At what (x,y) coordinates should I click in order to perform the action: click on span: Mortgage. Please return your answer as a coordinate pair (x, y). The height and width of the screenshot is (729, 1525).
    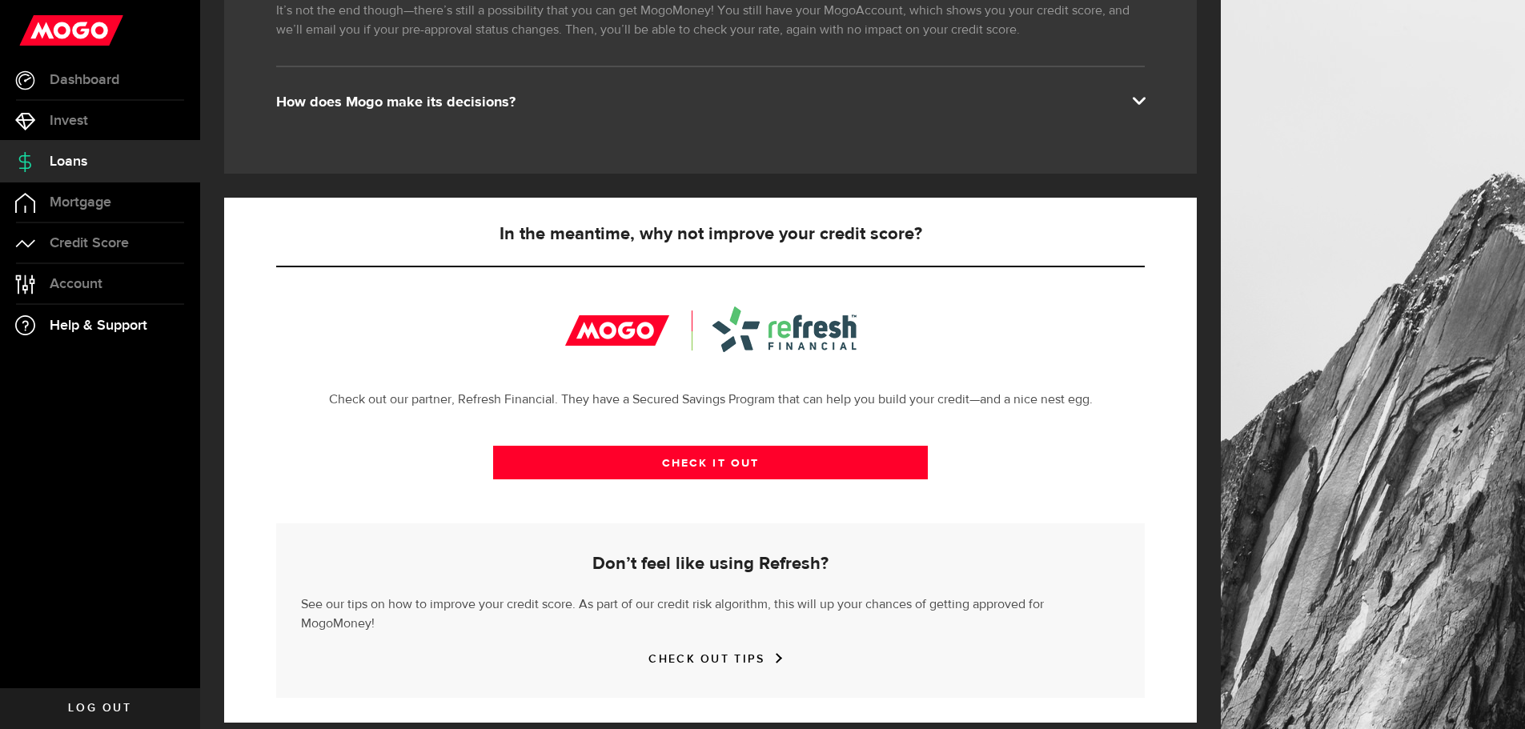
    Looking at the image, I should click on (80, 203).